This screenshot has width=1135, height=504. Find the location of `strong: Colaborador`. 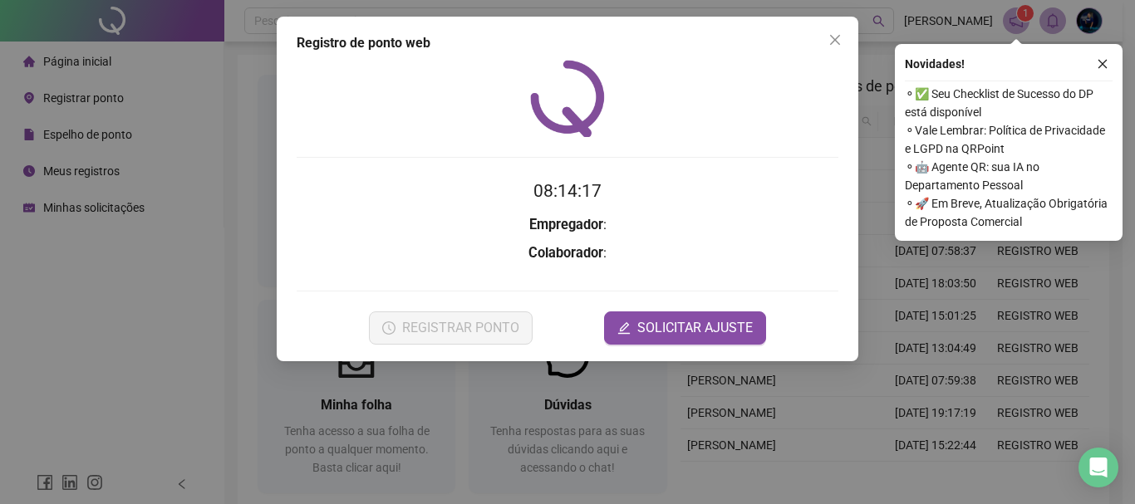

strong: Colaborador is located at coordinates (566, 253).